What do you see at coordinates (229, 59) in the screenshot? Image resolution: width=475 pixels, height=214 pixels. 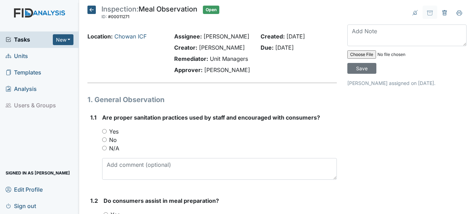 I see `span: Unit Managers` at bounding box center [229, 59].